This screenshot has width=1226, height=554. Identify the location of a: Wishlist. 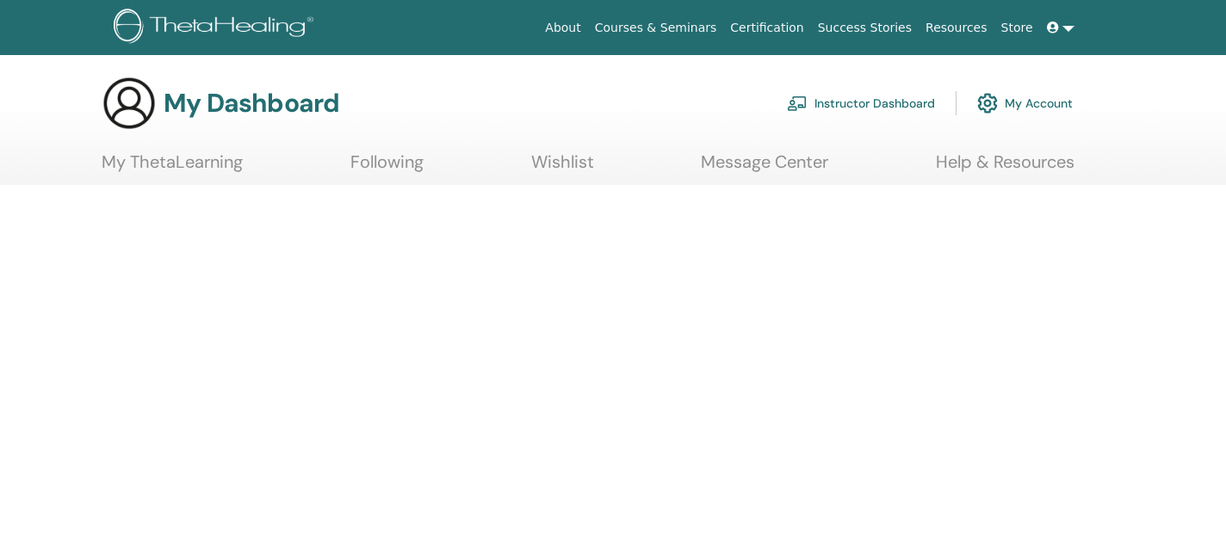
(562, 168).